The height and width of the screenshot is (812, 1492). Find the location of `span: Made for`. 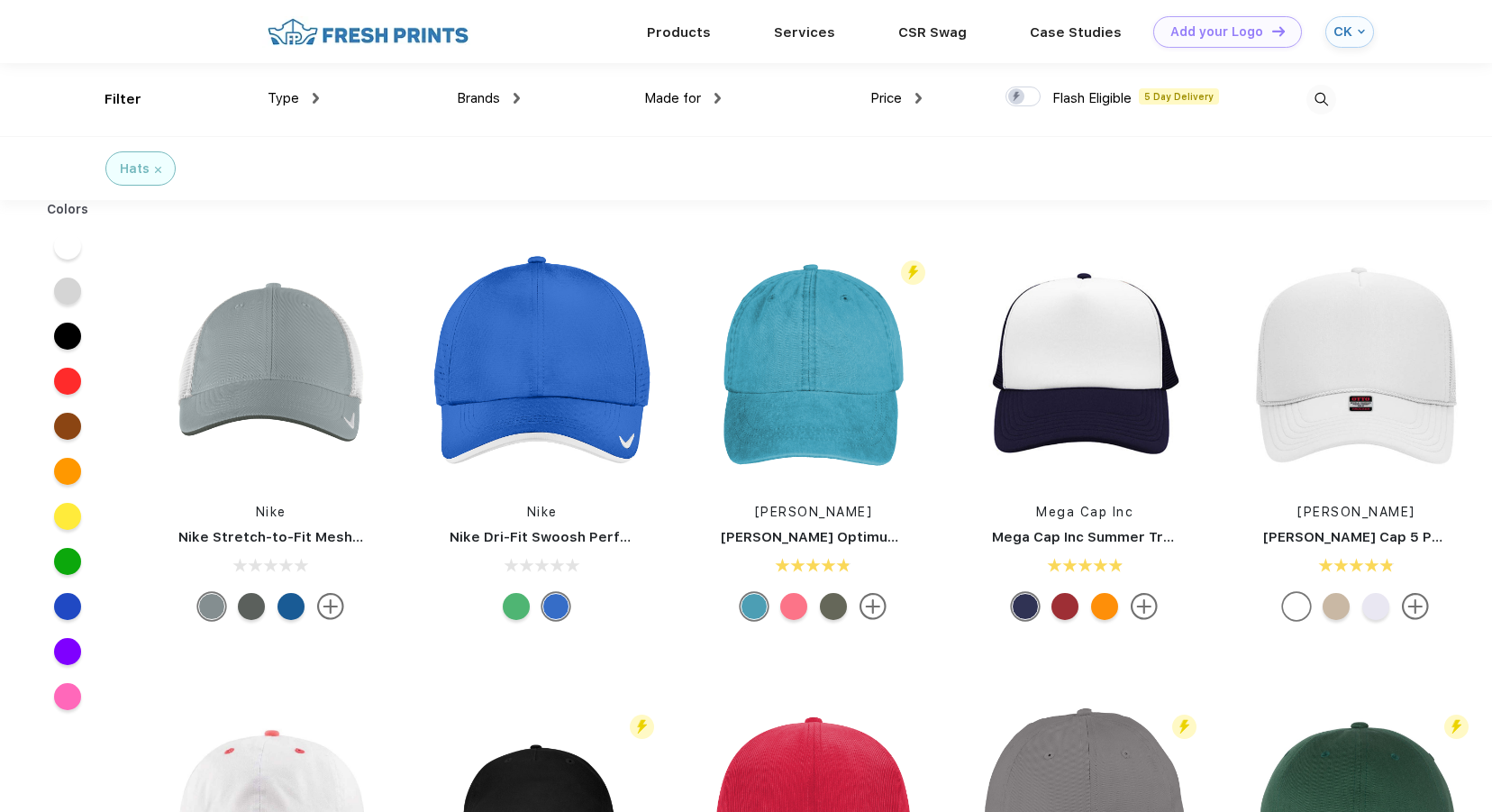

span: Made for is located at coordinates (672, 99).